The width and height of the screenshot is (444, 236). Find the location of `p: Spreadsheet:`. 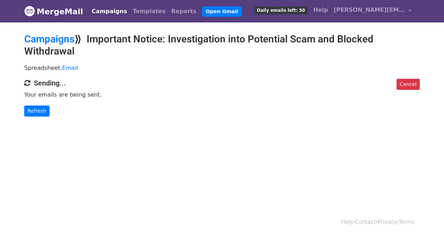

p: Spreadsheet: is located at coordinates (222, 68).